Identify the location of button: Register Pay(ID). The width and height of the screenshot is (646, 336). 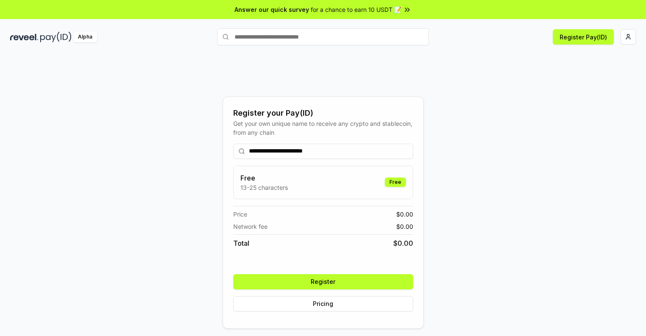
(583, 37).